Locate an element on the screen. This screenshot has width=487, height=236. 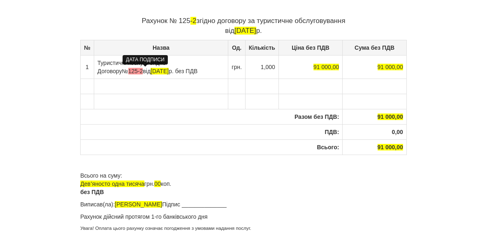
p: Всього на суму: грн. коп. is located at coordinates (244, 184).